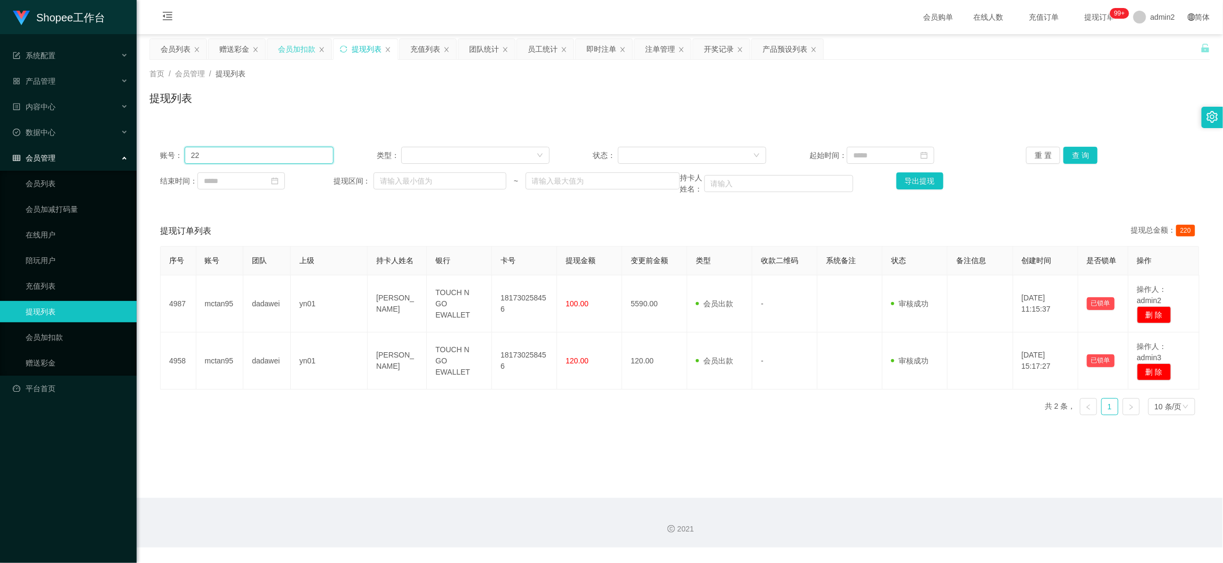  I want to click on span: 卡号, so click(508, 260).